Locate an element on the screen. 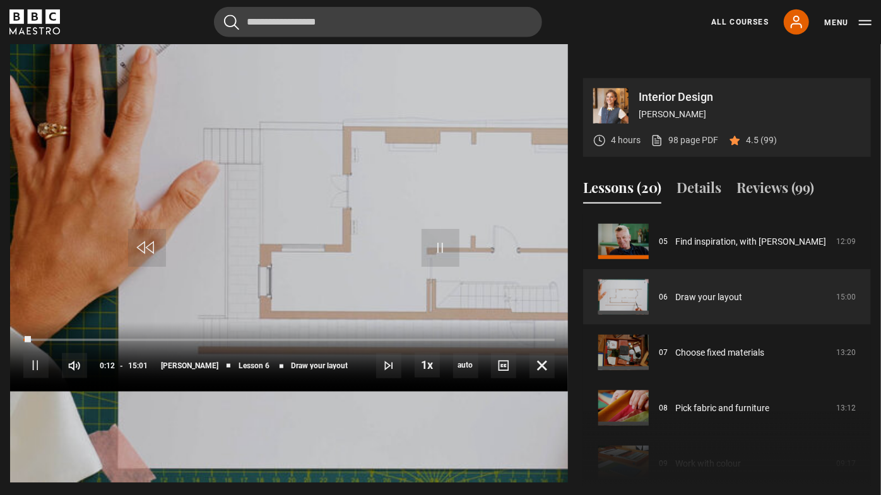 Image resolution: width=881 pixels, height=495 pixels. svg: BBC Maestro is located at coordinates (35, 22).